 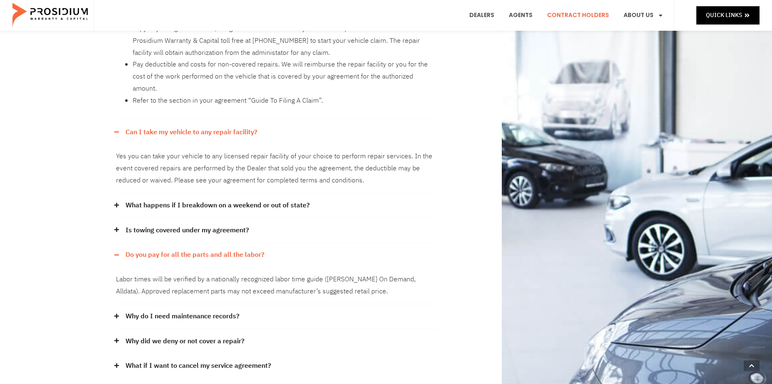 I want to click on div: Why do I need maintenance records?, so click(x=277, y=317).